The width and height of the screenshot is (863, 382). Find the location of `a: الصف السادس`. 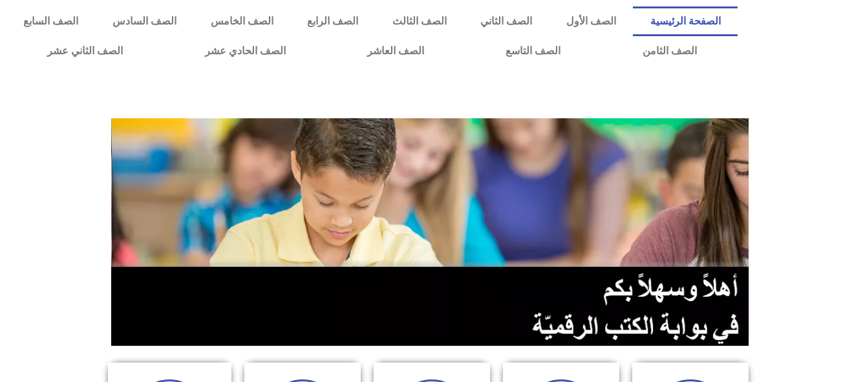

a: الصف السادس is located at coordinates (145, 21).